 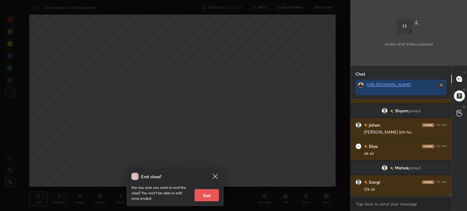 I want to click on h6: Diya, so click(x=373, y=146).